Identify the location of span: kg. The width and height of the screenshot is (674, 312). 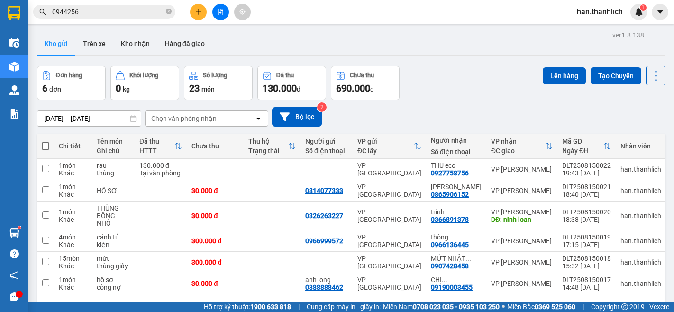
(126, 89).